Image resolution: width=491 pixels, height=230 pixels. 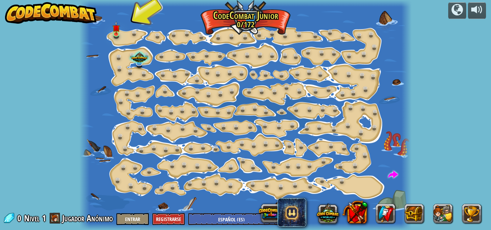 I want to click on button: Ajustar volúmen, so click(x=477, y=10).